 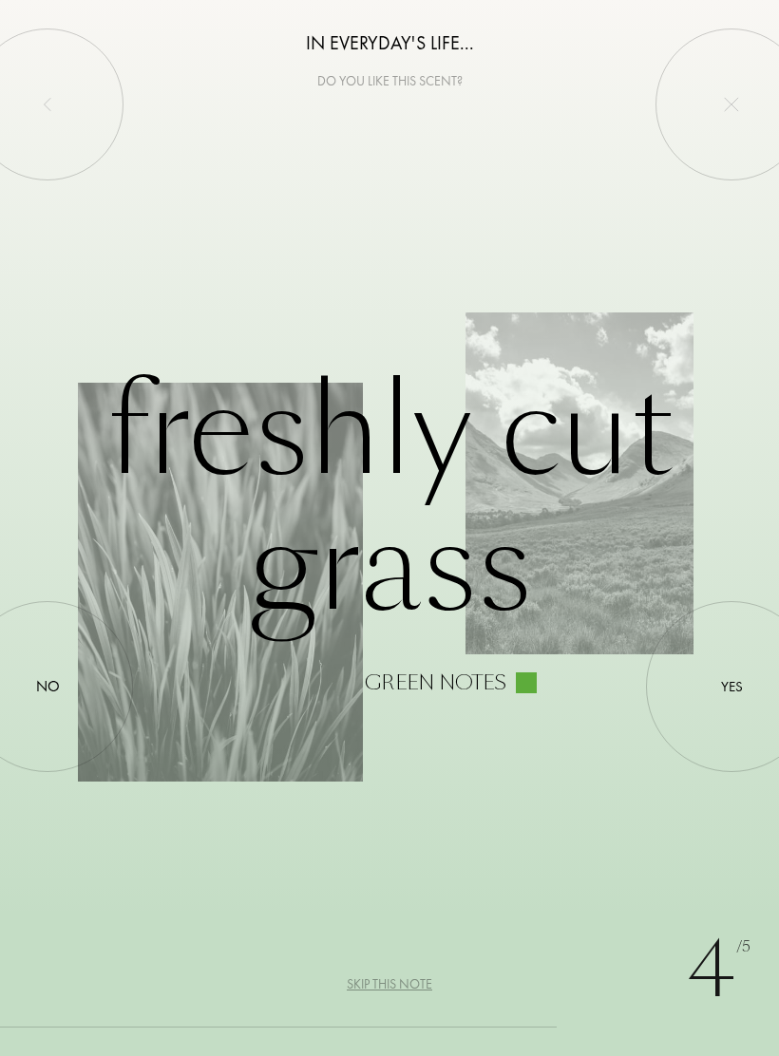 What do you see at coordinates (47, 104) in the screenshot?
I see `img: left_onboard.svg` at bounding box center [47, 104].